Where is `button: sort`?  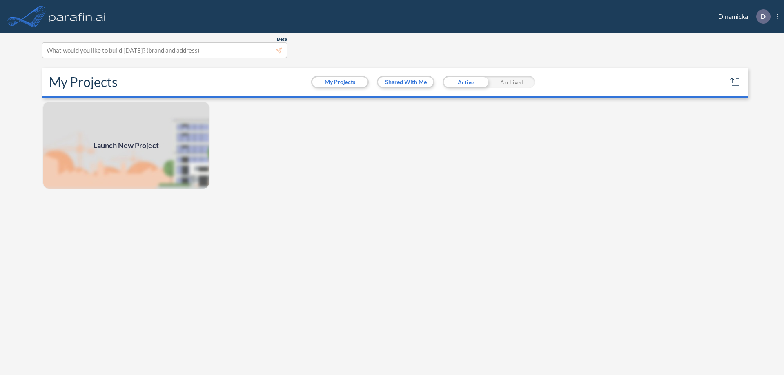 button: sort is located at coordinates (735, 82).